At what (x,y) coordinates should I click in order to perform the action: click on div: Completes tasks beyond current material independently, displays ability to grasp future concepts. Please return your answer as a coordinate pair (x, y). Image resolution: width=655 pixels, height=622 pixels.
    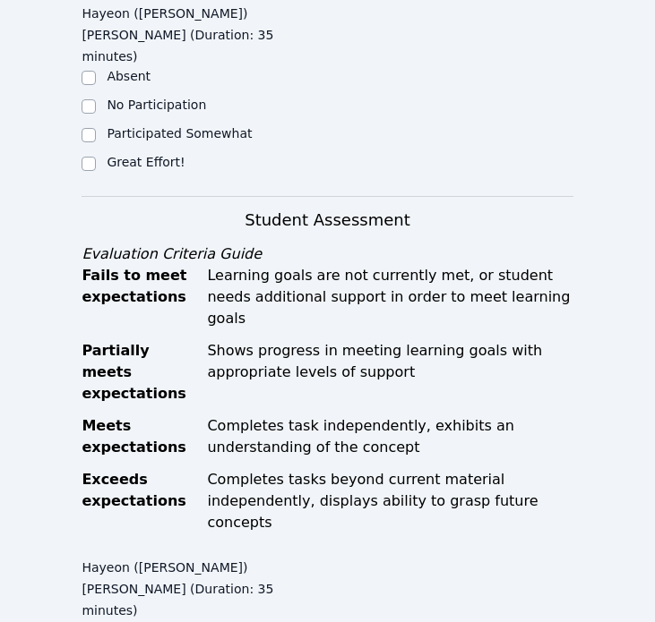
    Looking at the image, I should click on (390, 501).